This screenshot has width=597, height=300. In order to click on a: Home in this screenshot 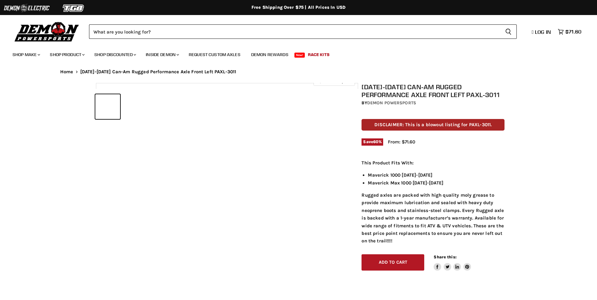, I will do `click(67, 72)`.